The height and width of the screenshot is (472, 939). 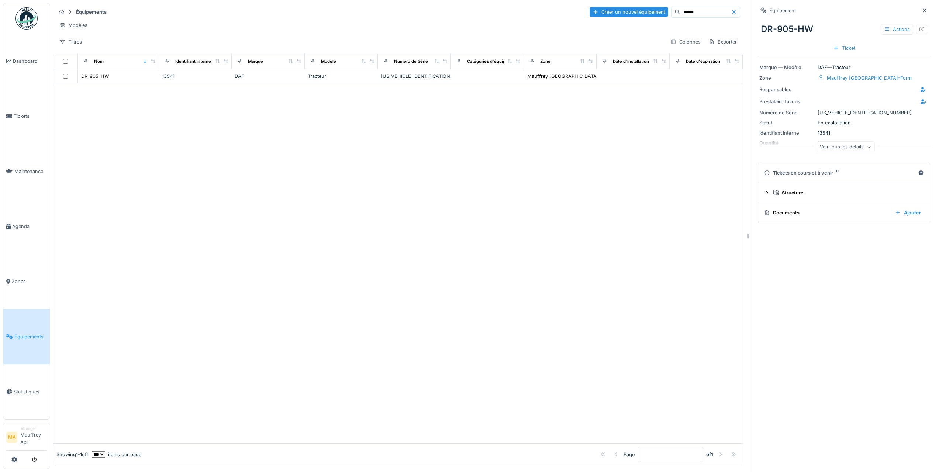 What do you see at coordinates (31, 171) in the screenshot?
I see `span: Maintenance` at bounding box center [31, 171].